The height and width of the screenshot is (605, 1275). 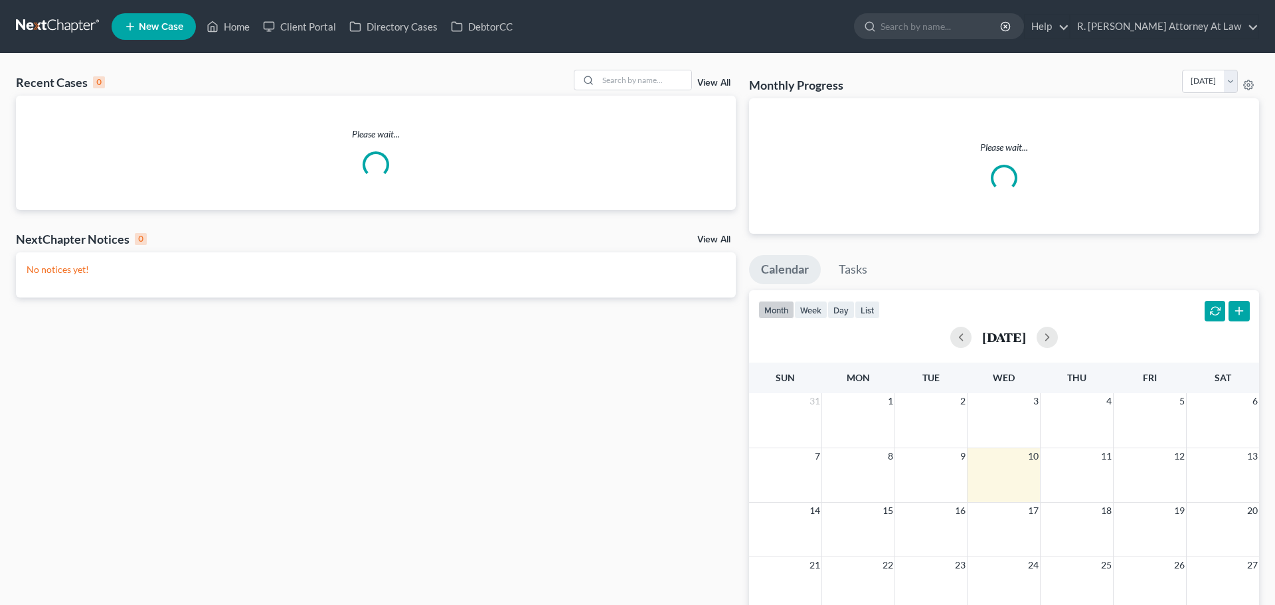 I want to click on span: 4, so click(x=1109, y=401).